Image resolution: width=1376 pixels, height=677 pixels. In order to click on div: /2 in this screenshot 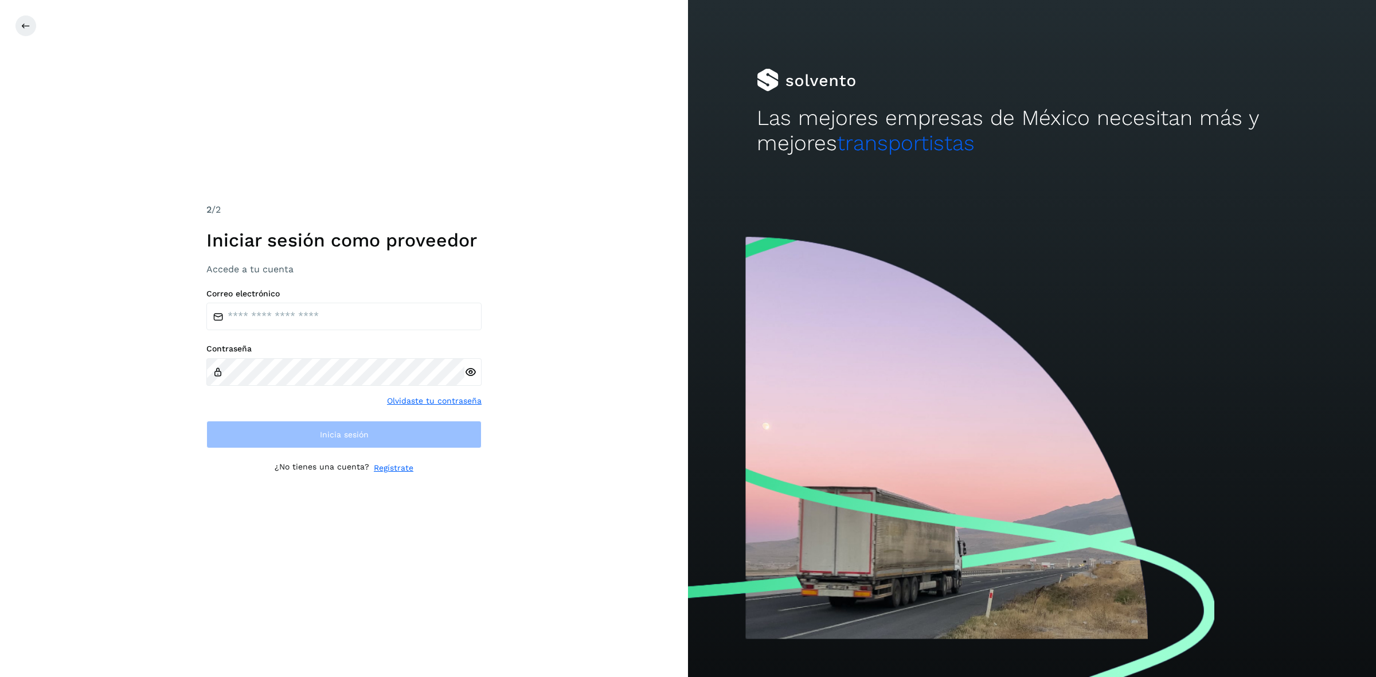, I will do `click(344, 210)`.